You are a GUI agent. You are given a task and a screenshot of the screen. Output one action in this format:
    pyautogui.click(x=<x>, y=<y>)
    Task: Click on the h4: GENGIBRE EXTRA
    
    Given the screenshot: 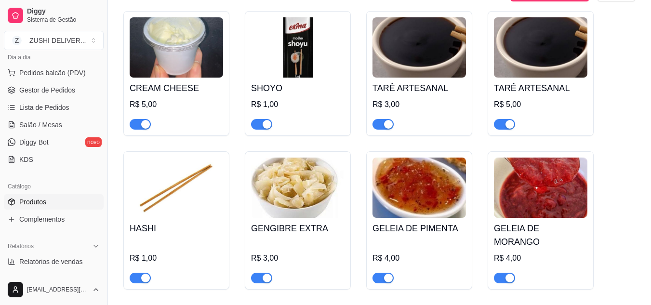 What is the action you would take?
    pyautogui.click(x=298, y=228)
    